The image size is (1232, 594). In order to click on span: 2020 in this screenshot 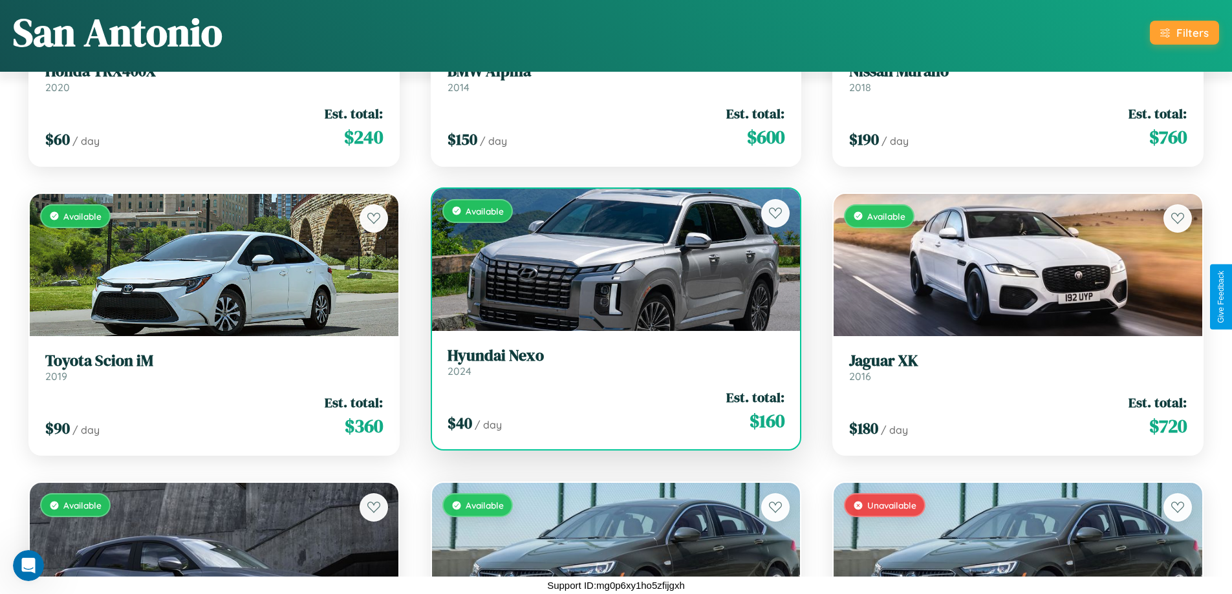, I will do `click(58, 87)`.